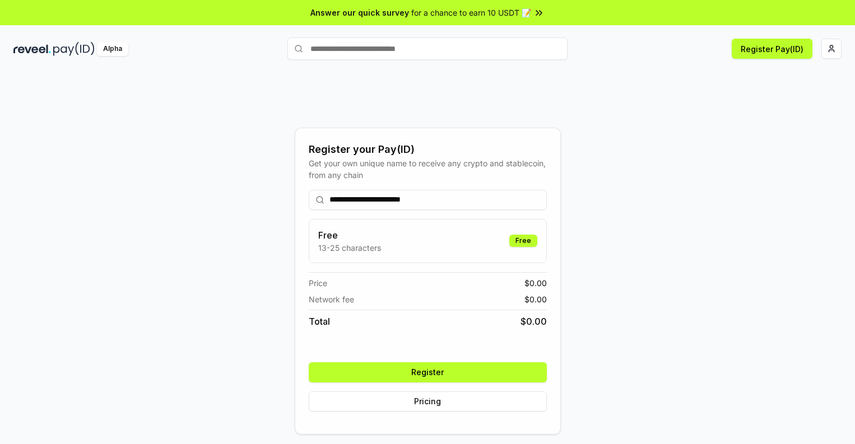  I want to click on button: Pricing, so click(428, 402).